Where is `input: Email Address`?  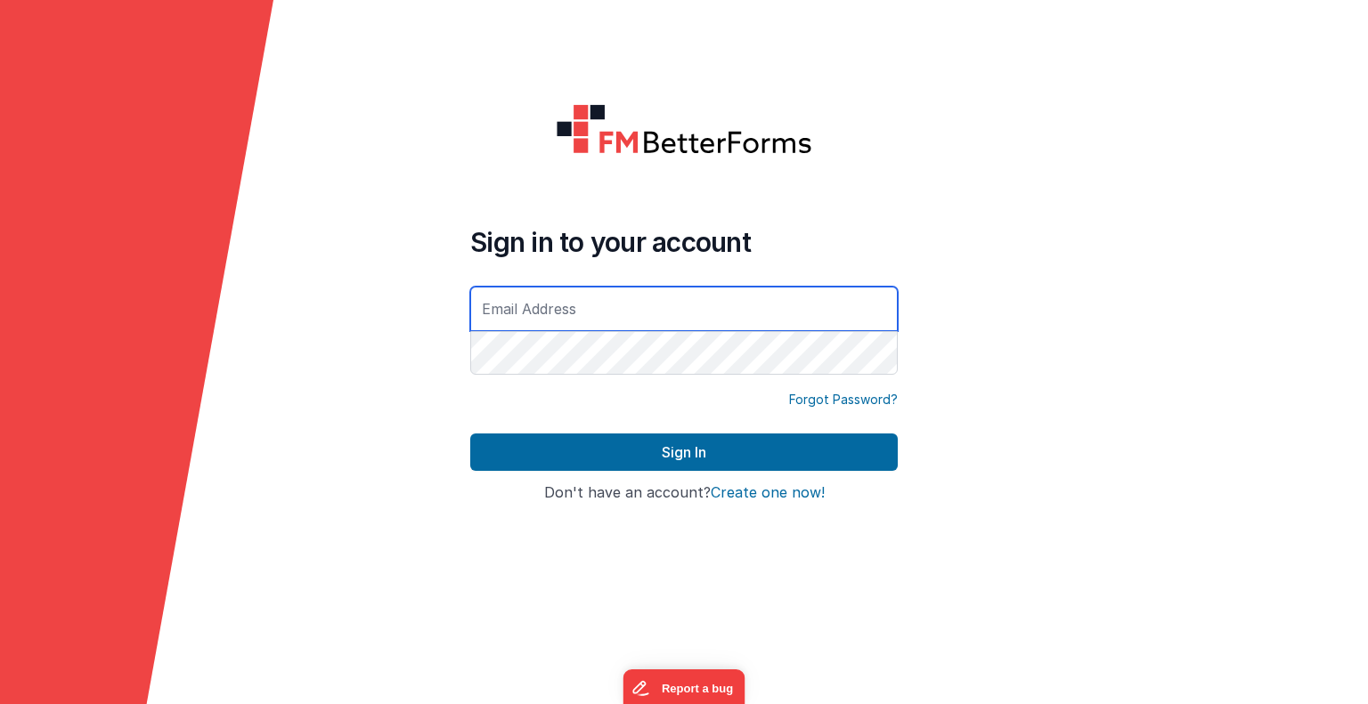 input: Email Address is located at coordinates (684, 309).